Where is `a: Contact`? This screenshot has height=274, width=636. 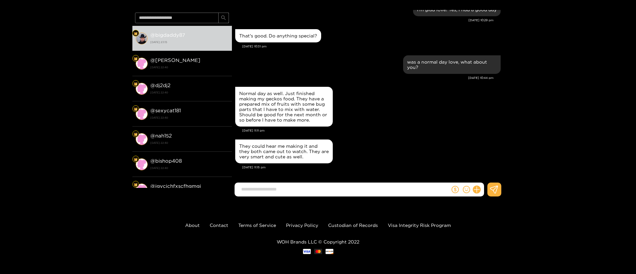 a: Contact is located at coordinates (219, 225).